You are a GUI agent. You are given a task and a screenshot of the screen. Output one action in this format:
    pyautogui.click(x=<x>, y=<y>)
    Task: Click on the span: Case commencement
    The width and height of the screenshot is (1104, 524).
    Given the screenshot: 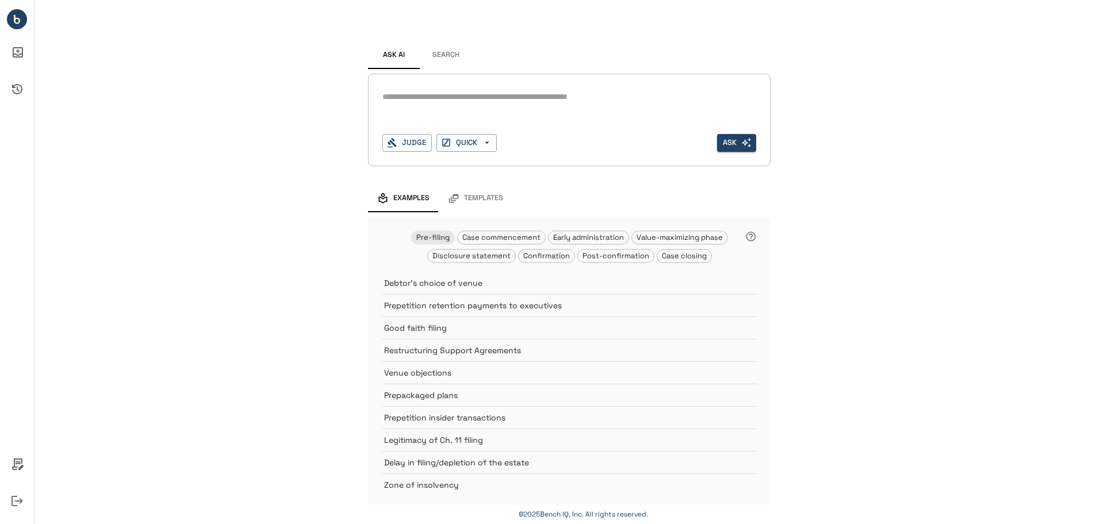 What is the action you would take?
    pyautogui.click(x=502, y=237)
    